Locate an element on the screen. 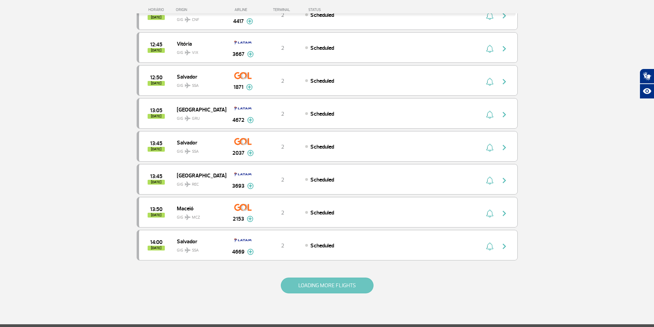  span: 2025-08-27 13:50:00 is located at coordinates (156, 209).